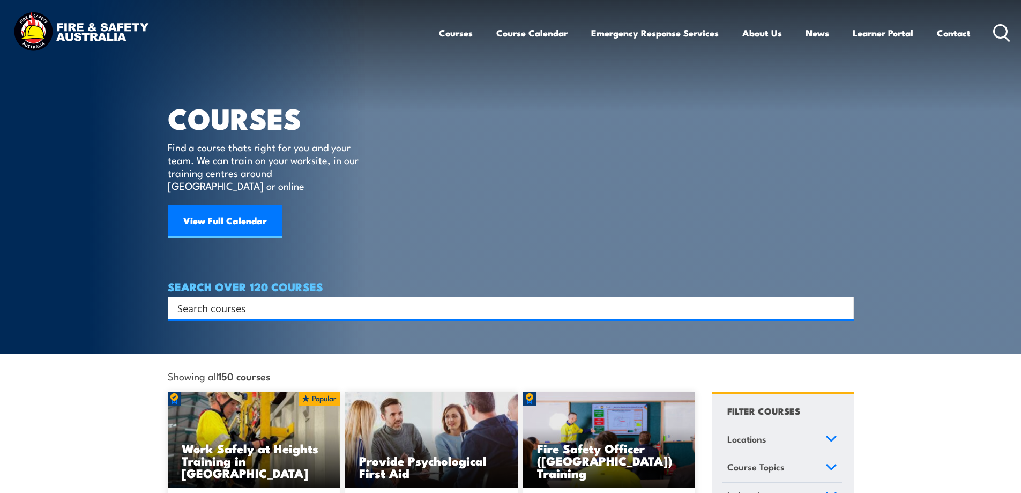 The width and height of the screenshot is (1021, 493). What do you see at coordinates (456, 33) in the screenshot?
I see `a: Courses` at bounding box center [456, 33].